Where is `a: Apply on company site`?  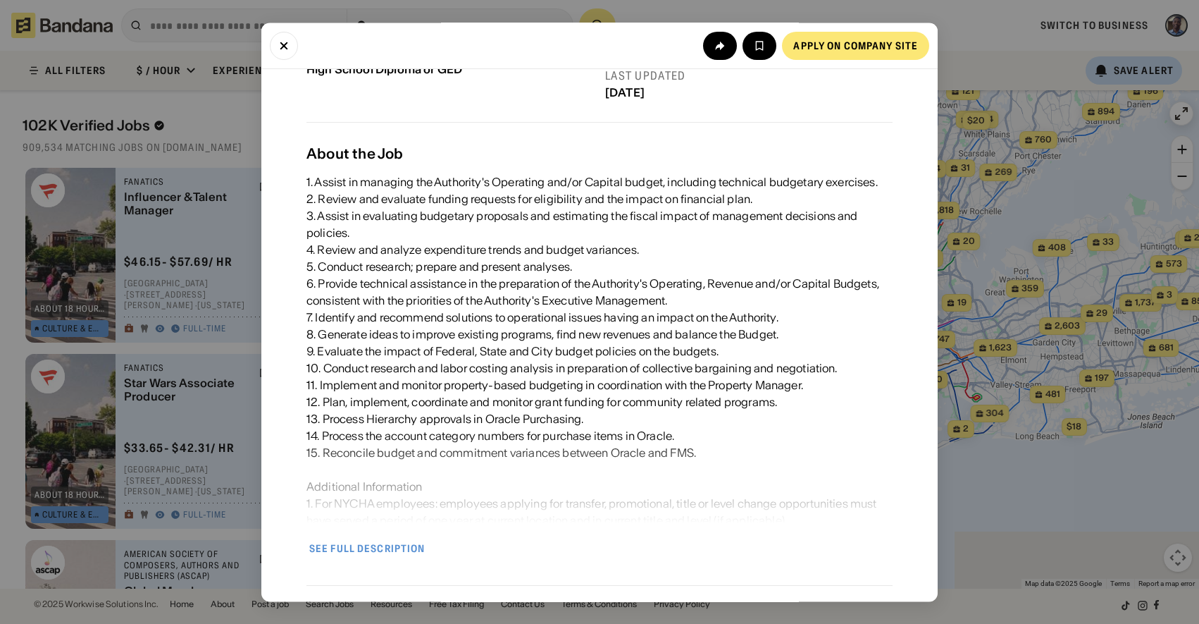 a: Apply on company site is located at coordinates (855, 45).